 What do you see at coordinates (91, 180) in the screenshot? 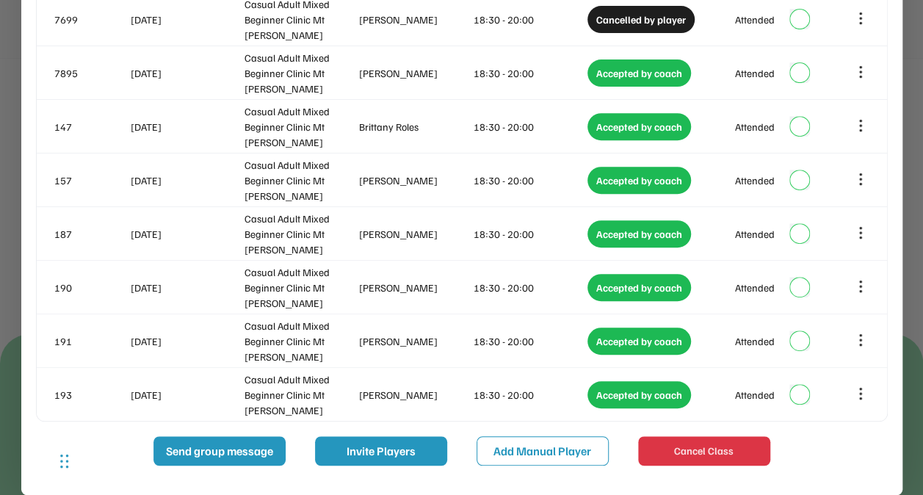
I see `div: 157` at bounding box center [91, 180].